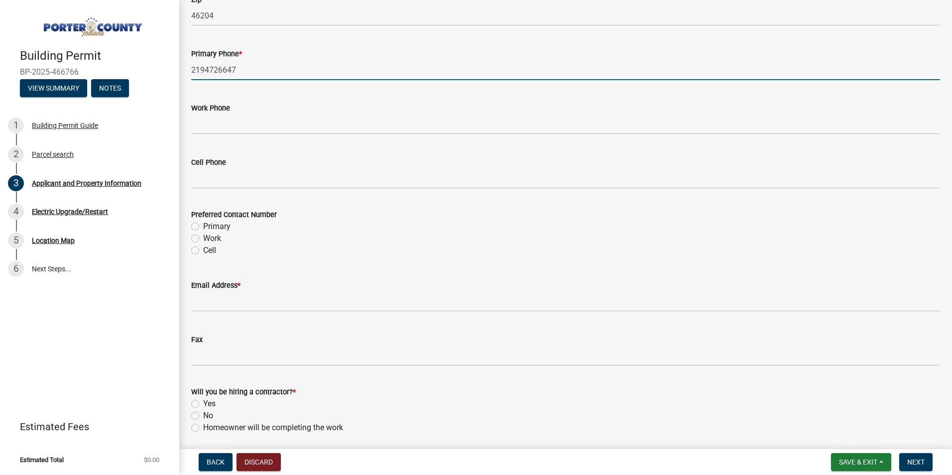 Image resolution: width=952 pixels, height=475 pixels. Describe the element at coordinates (212, 239) in the screenshot. I see `label: Work` at that location.